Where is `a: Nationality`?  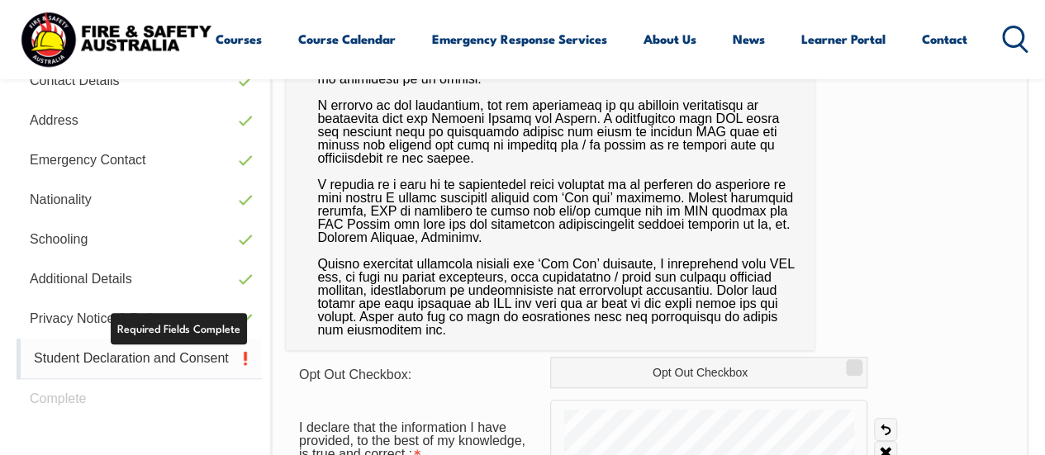
a: Nationality is located at coordinates (139, 200).